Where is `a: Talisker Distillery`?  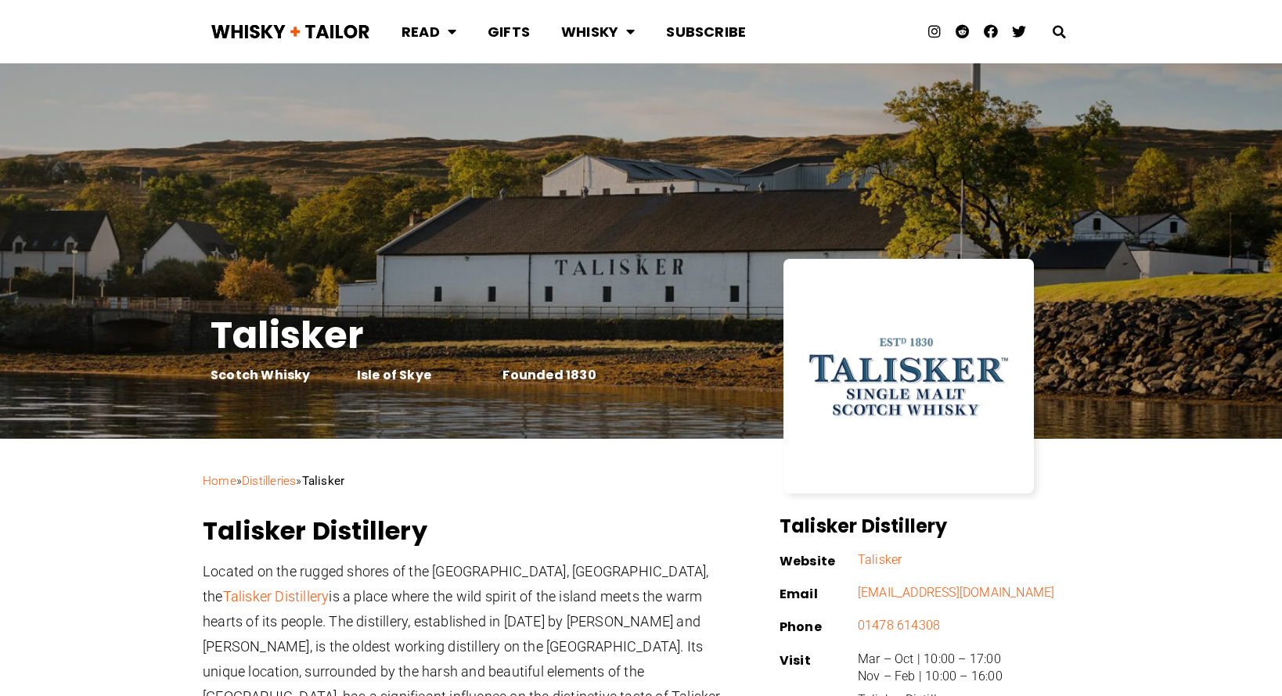
a: Talisker Distillery is located at coordinates (276, 596).